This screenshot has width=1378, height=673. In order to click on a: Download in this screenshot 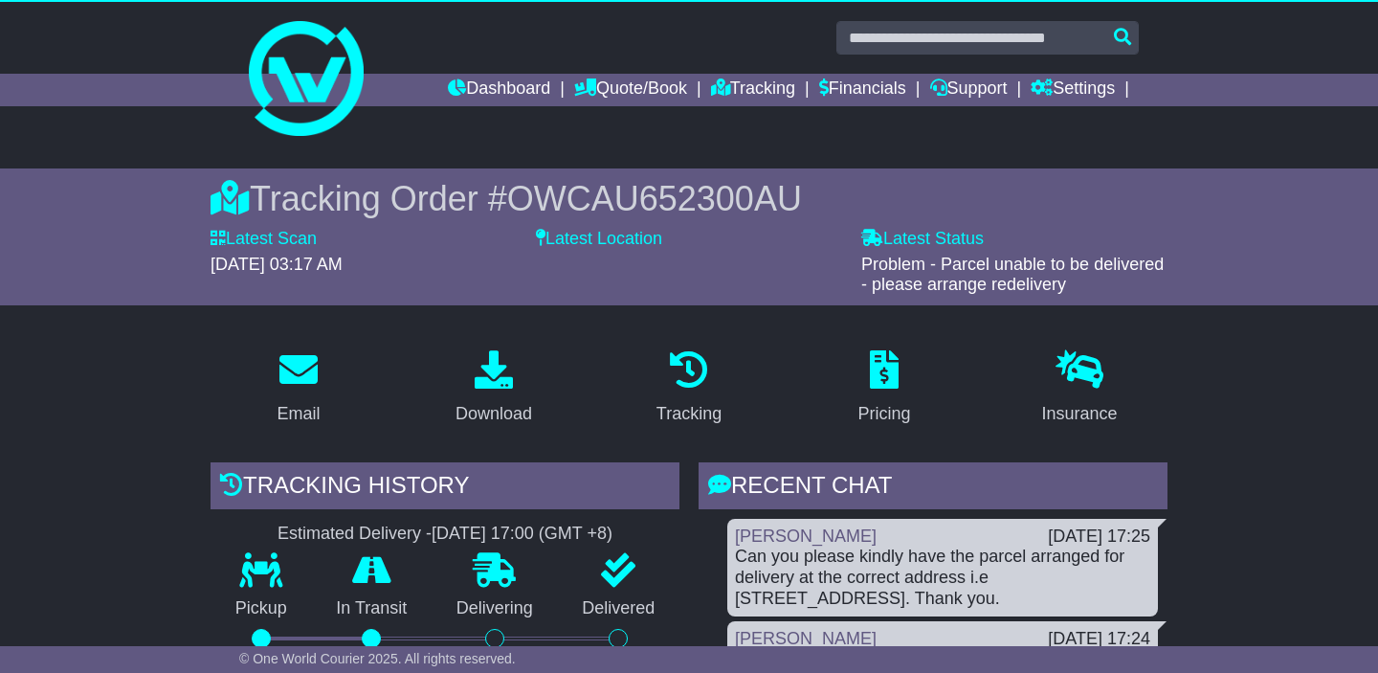, I will do `click(494, 389)`.